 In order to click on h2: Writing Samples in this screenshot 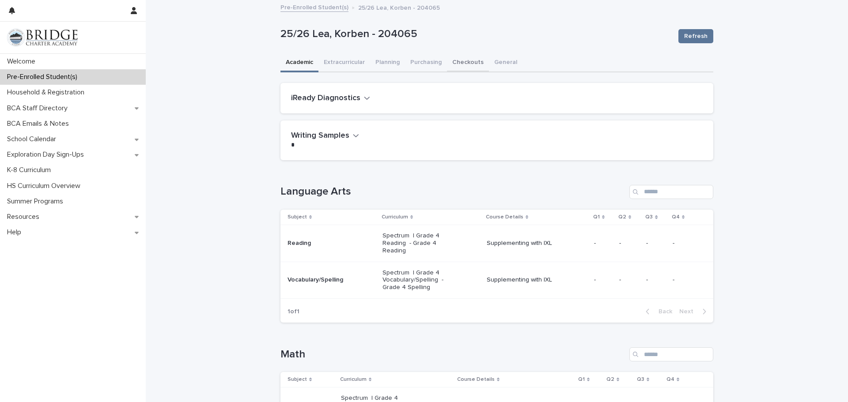, I will do `click(320, 136)`.